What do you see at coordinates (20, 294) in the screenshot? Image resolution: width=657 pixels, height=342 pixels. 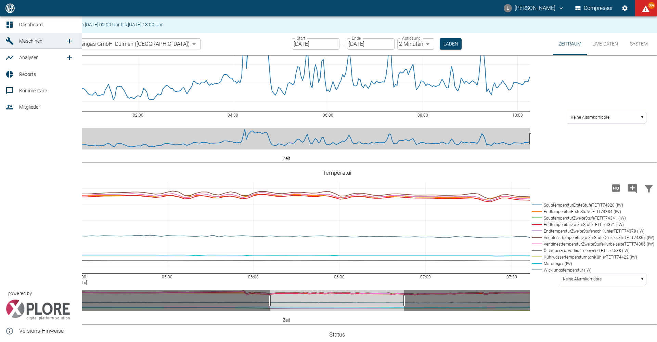 I see `span: powered by` at bounding box center [20, 294].